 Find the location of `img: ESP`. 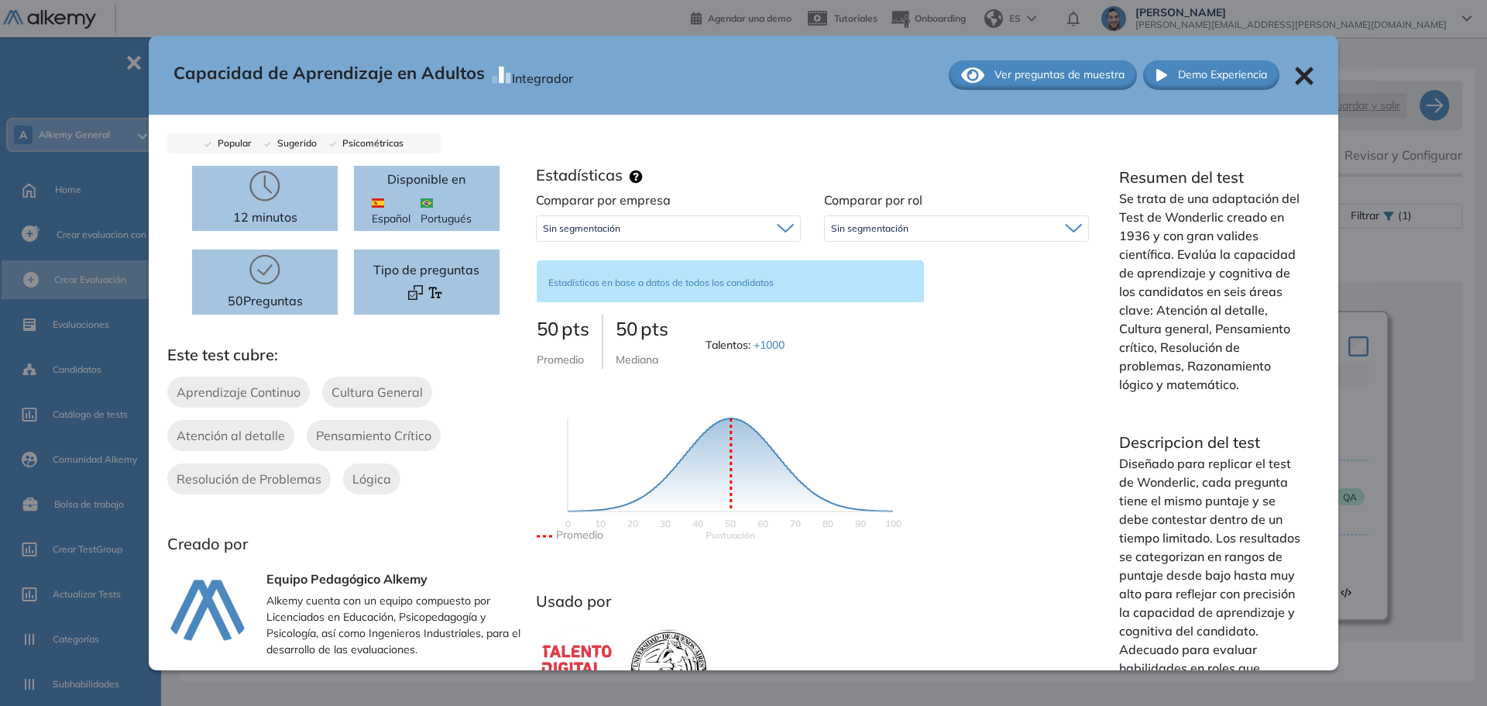

img: ESP is located at coordinates (378, 203).